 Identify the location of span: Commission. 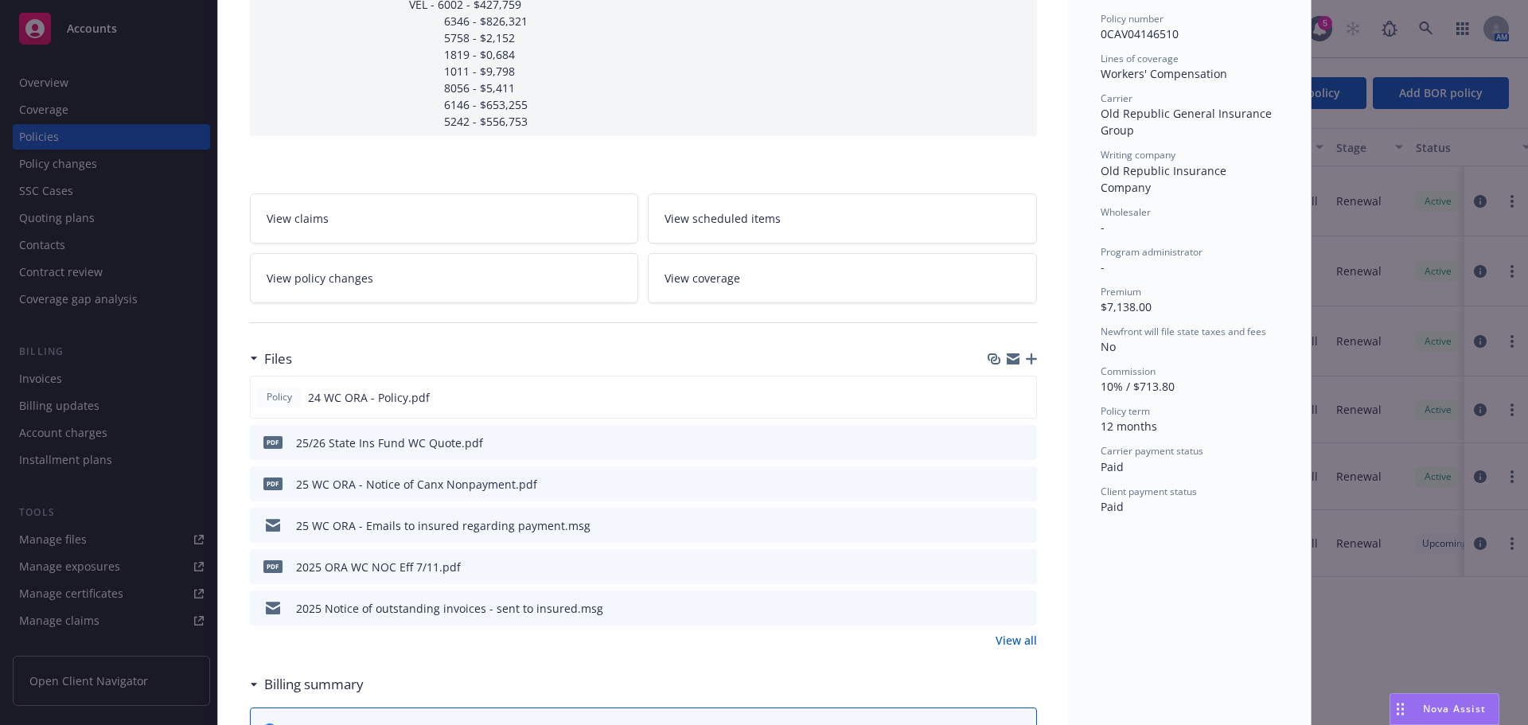
(1128, 371).